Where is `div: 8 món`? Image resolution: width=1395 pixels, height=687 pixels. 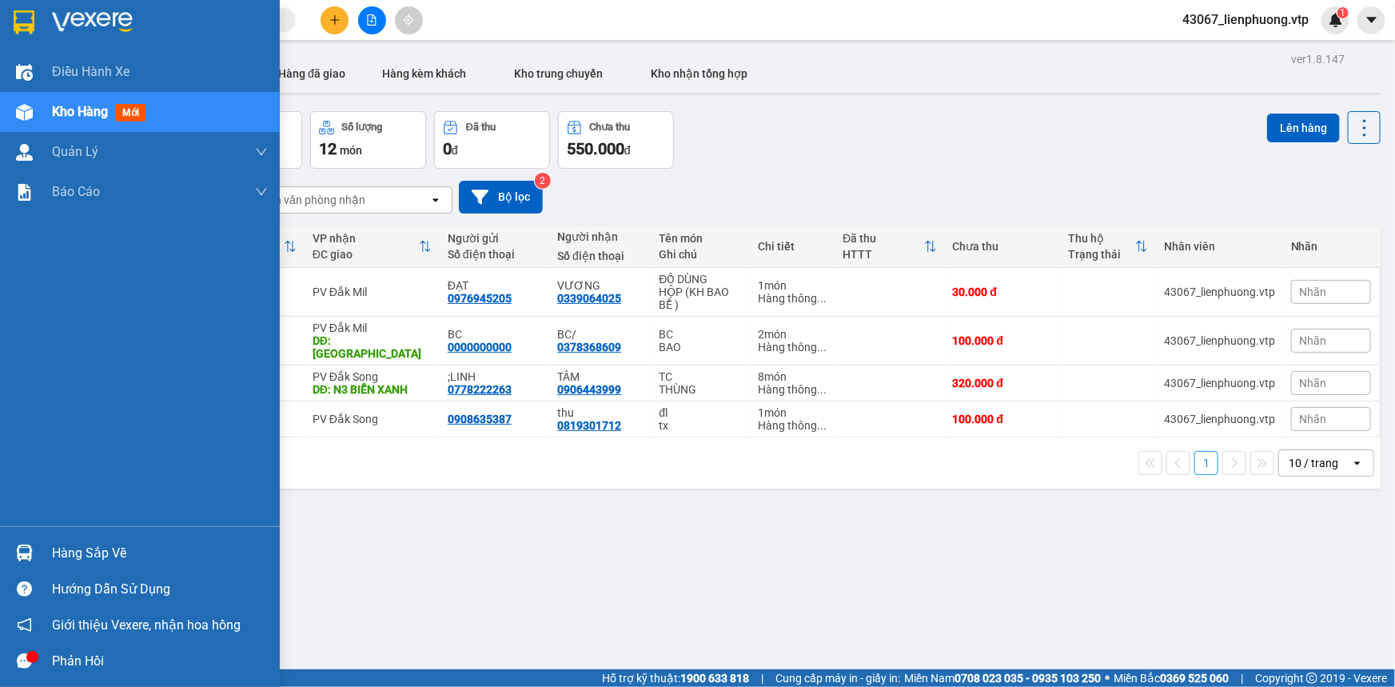 div: 8 món is located at coordinates (792, 377).